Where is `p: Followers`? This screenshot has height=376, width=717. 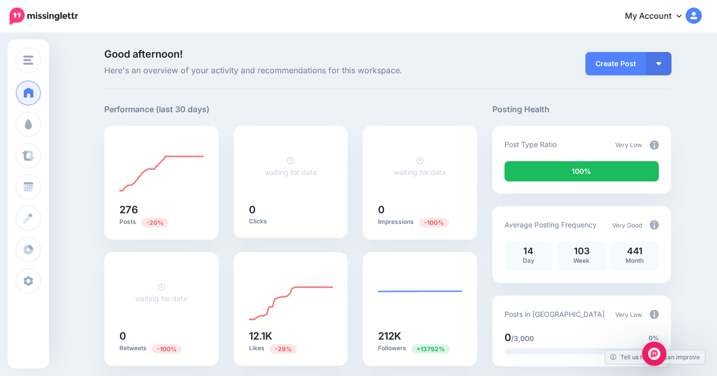
p: Followers is located at coordinates (420, 348).